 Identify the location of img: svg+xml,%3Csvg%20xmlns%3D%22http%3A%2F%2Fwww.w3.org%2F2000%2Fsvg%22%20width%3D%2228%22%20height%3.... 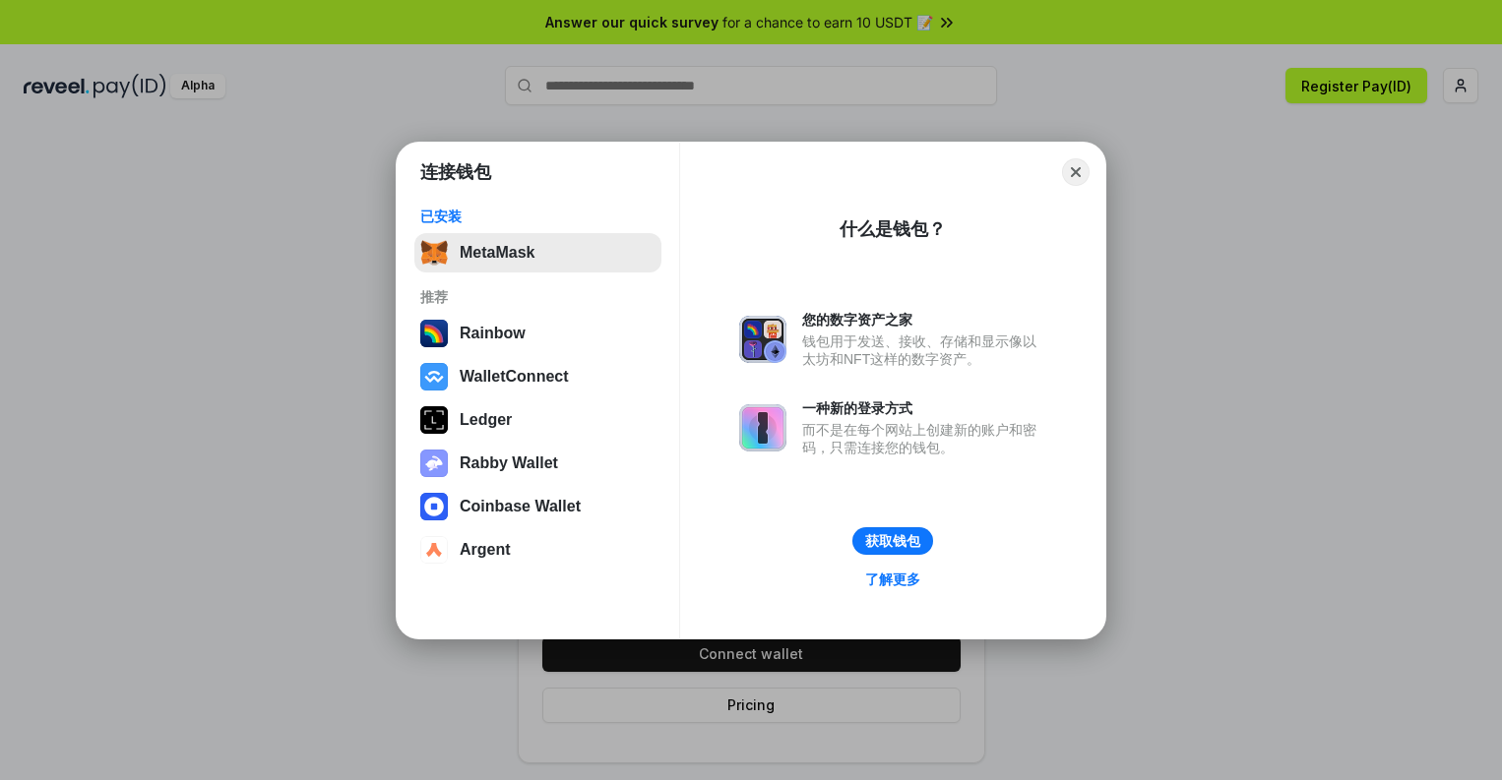
(434, 420).